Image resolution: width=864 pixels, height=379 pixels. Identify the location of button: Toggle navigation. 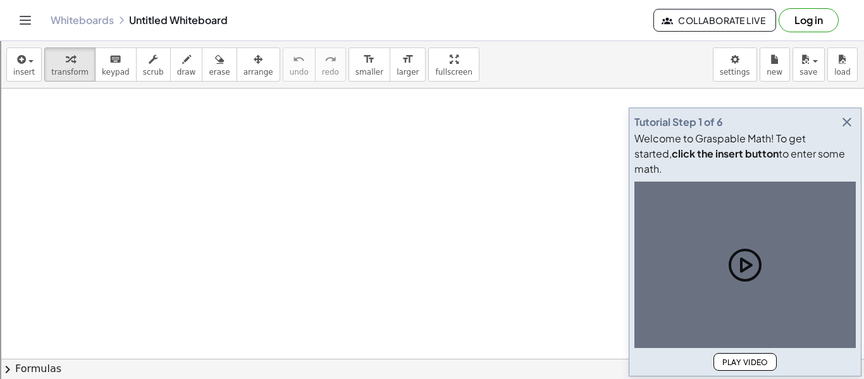
(25, 20).